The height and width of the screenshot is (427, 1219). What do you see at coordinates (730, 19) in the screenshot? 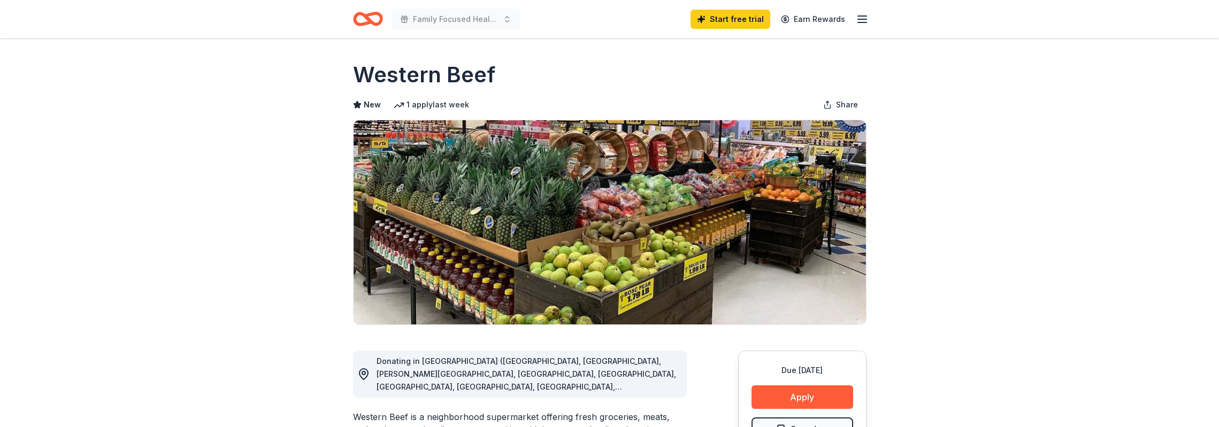
I see `a: Start free trial` at bounding box center [730, 19].